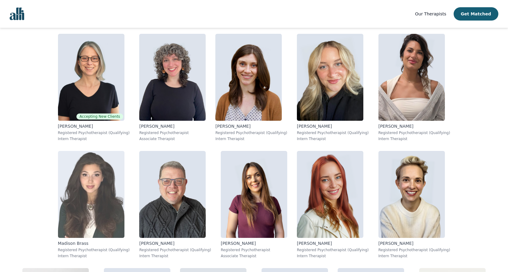 The height and width of the screenshot is (272, 508). I want to click on button: Get Matched, so click(476, 14).